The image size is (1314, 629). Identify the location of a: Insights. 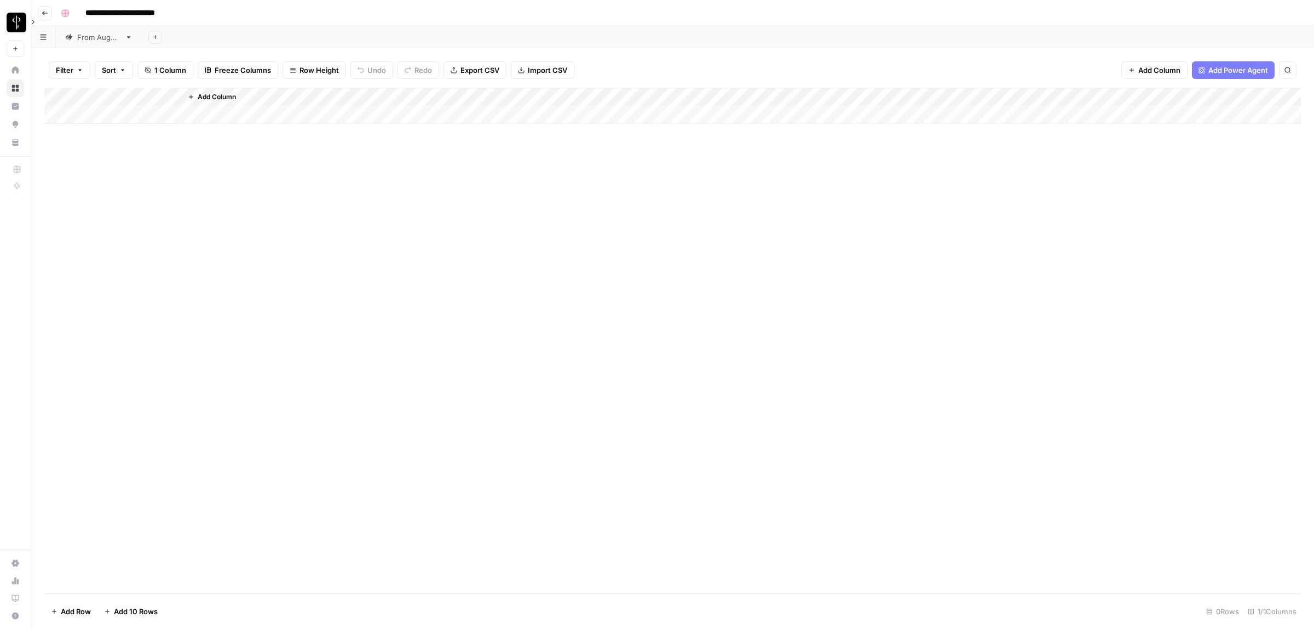
(15, 106).